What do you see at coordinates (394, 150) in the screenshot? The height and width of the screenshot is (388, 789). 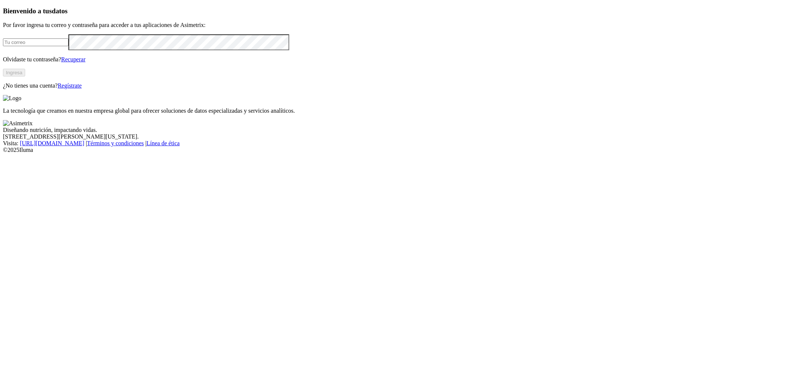 I see `div: © 2025 Iluma` at bounding box center [394, 150].